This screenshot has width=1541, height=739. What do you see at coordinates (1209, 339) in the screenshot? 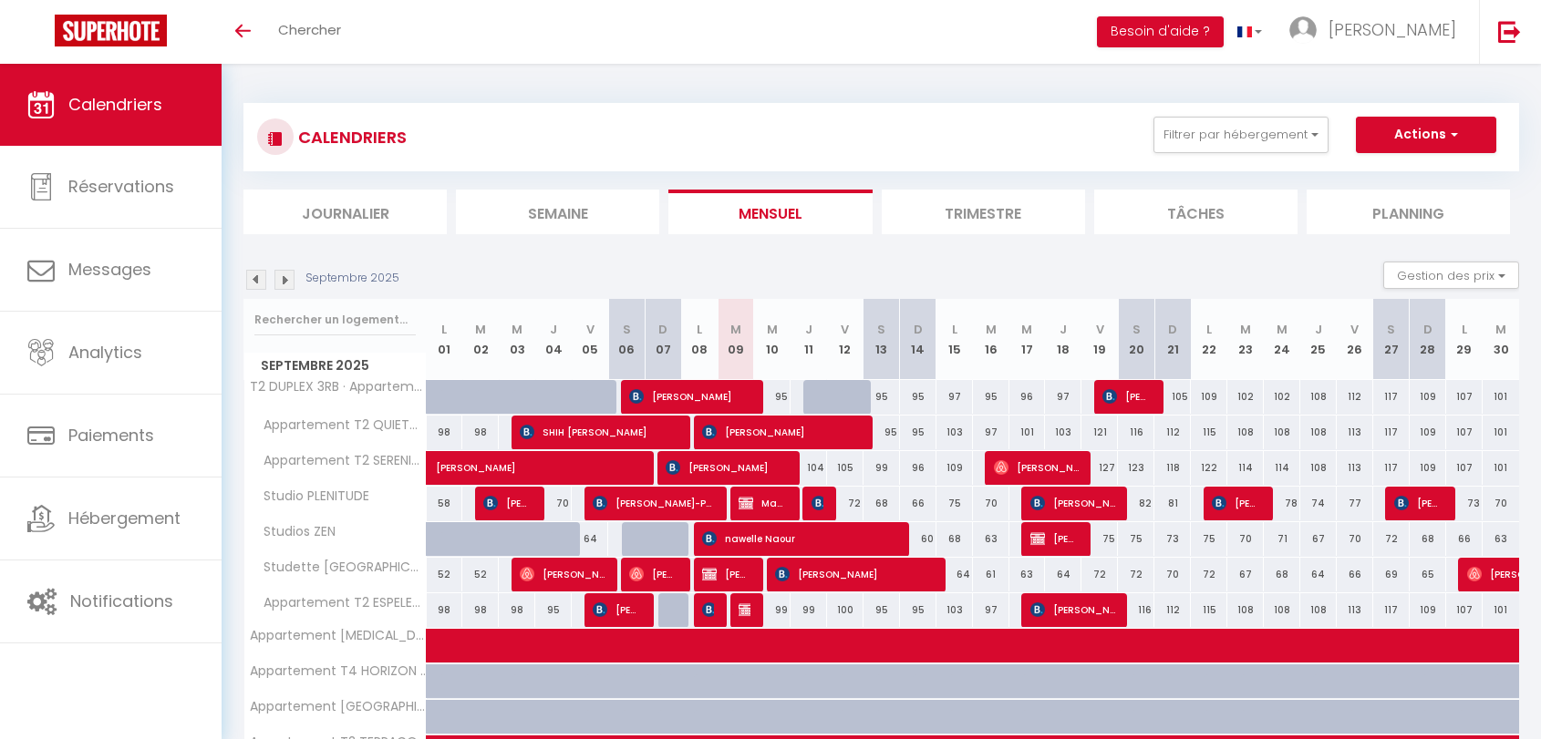
I see `th: 22` at bounding box center [1209, 339].